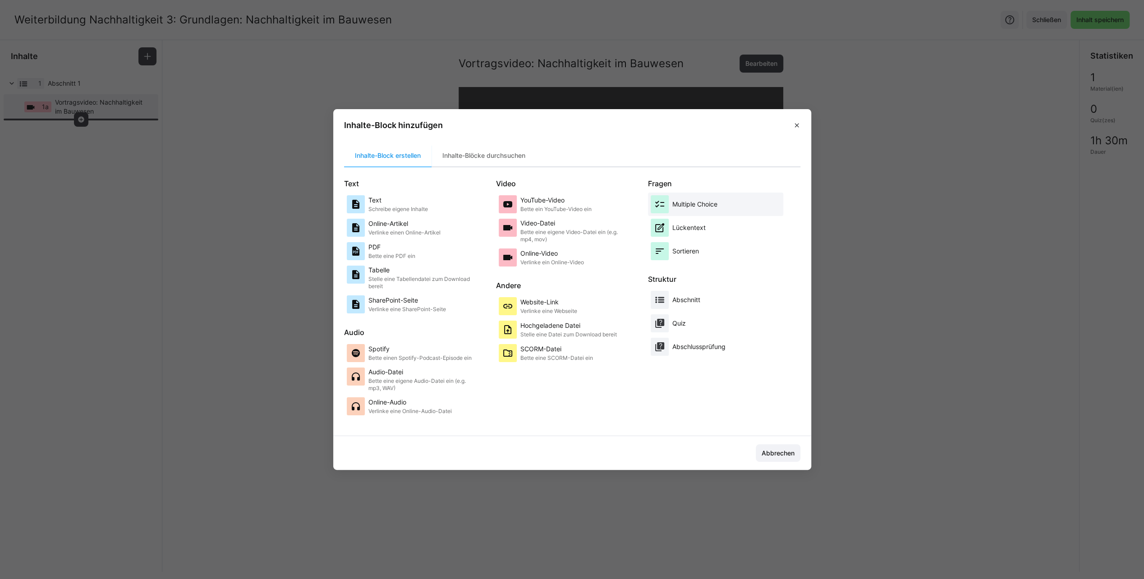 The image size is (1144, 579). I want to click on p: SharePoint-Seite, so click(407, 300).